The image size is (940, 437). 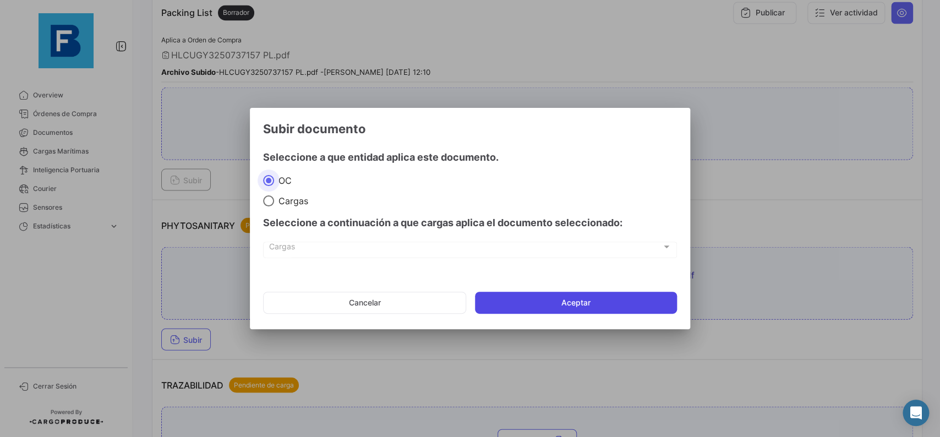 I want to click on button: Aceptar, so click(x=576, y=303).